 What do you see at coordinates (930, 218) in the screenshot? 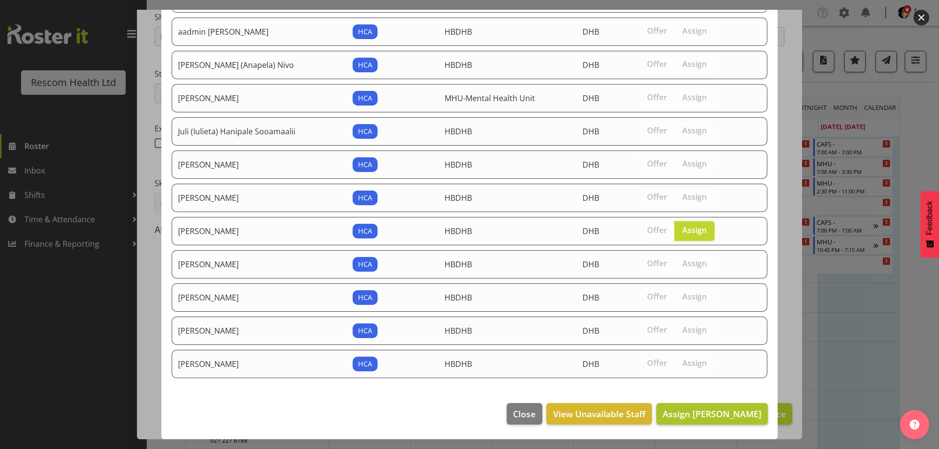
I see `span: Feedback` at bounding box center [930, 218].